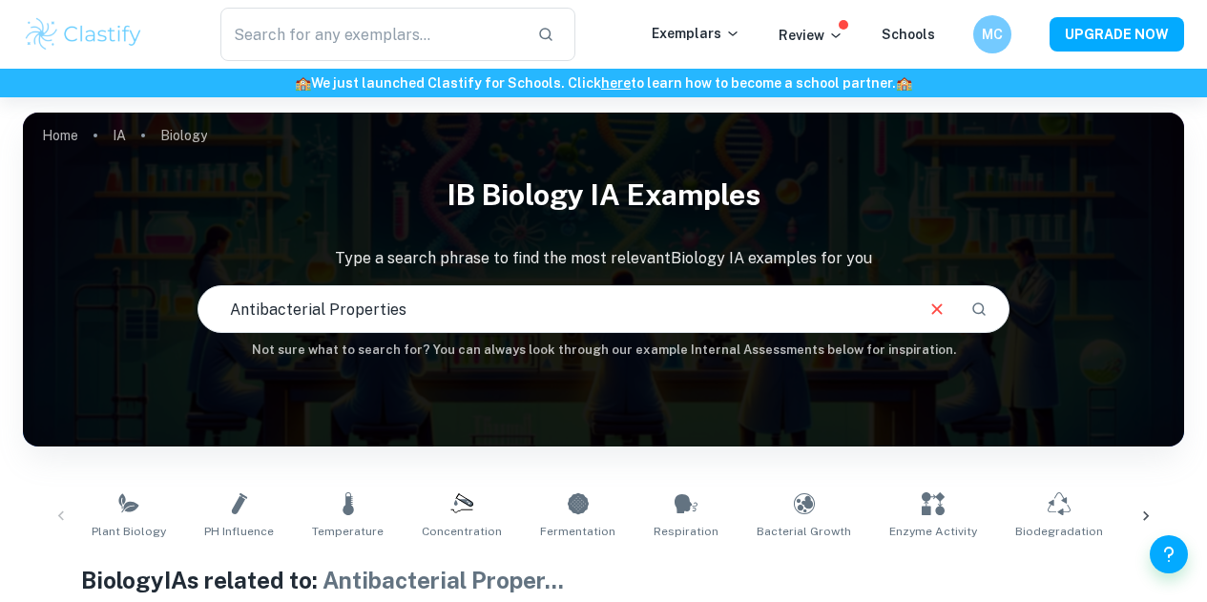 The height and width of the screenshot is (602, 1207). Describe the element at coordinates (804, 532) in the screenshot. I see `span: Bacterial Growth` at that location.